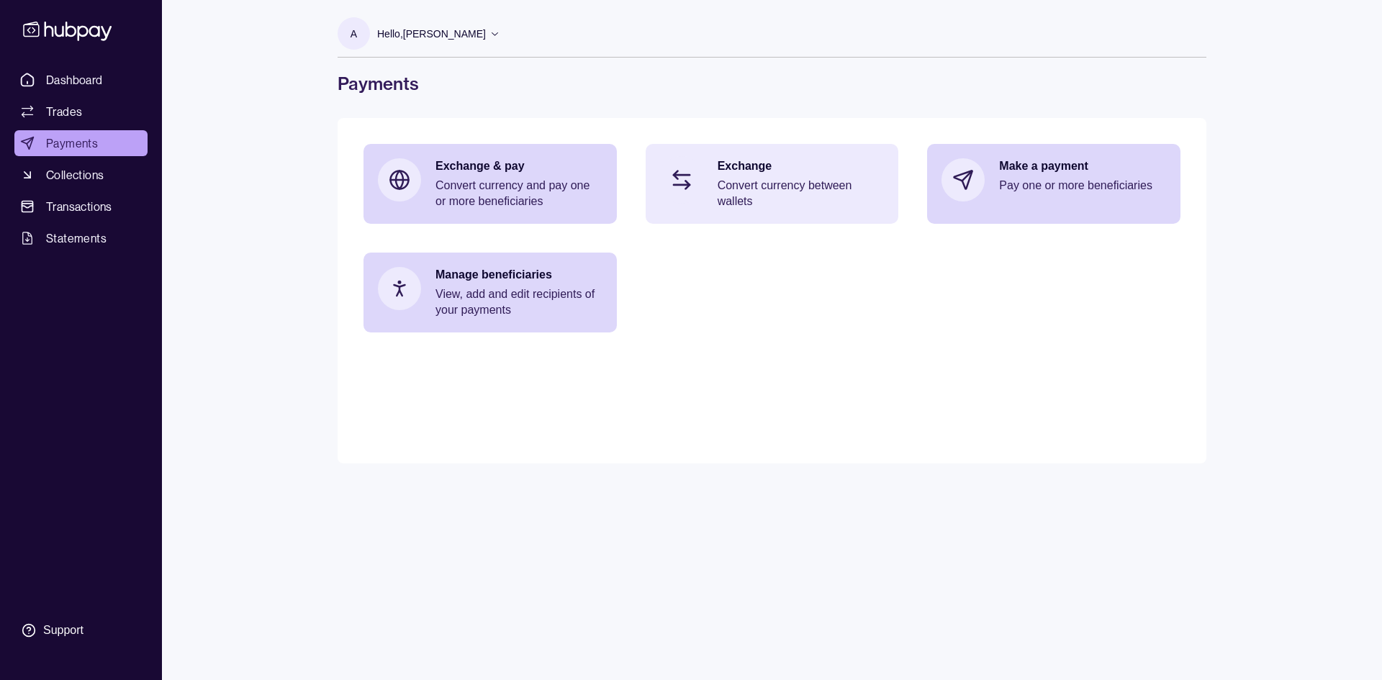 Image resolution: width=1382 pixels, height=680 pixels. What do you see at coordinates (63, 630) in the screenshot?
I see `div: Support` at bounding box center [63, 630].